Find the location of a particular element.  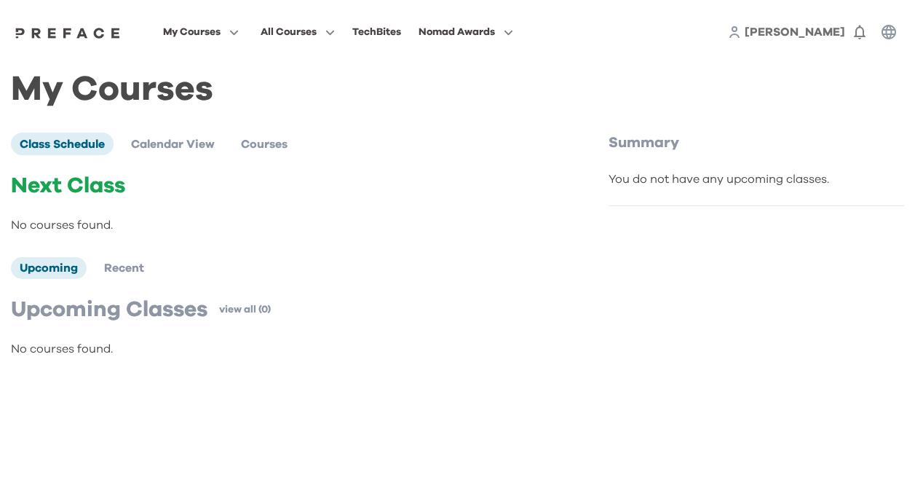

span: My Courses is located at coordinates (192, 32).